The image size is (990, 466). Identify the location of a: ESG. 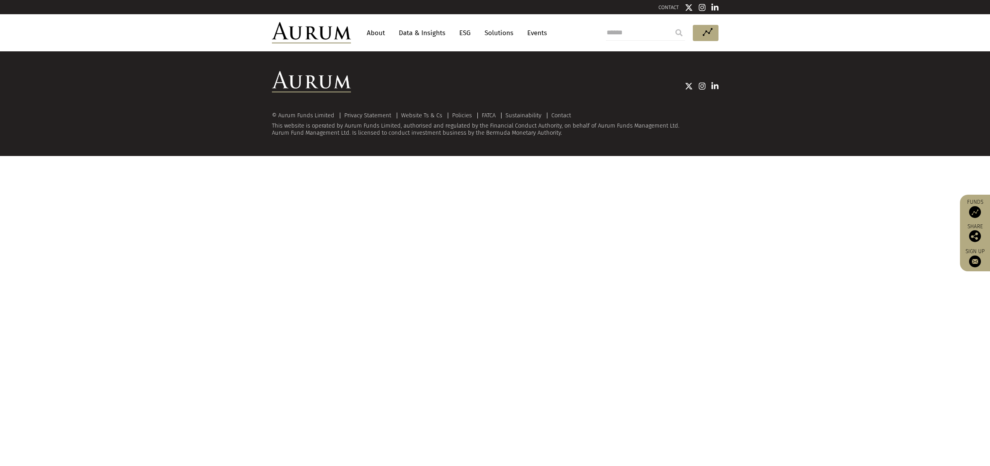
(465, 33).